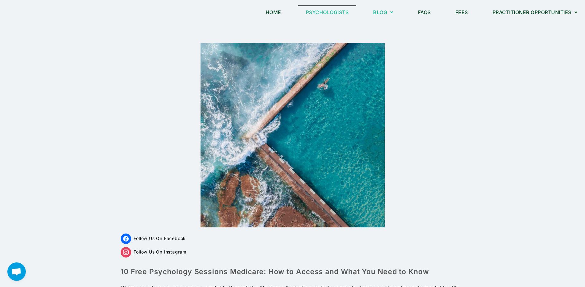 The image size is (585, 287). What do you see at coordinates (160, 252) in the screenshot?
I see `span: Follow Us On Instagram` at bounding box center [160, 252].